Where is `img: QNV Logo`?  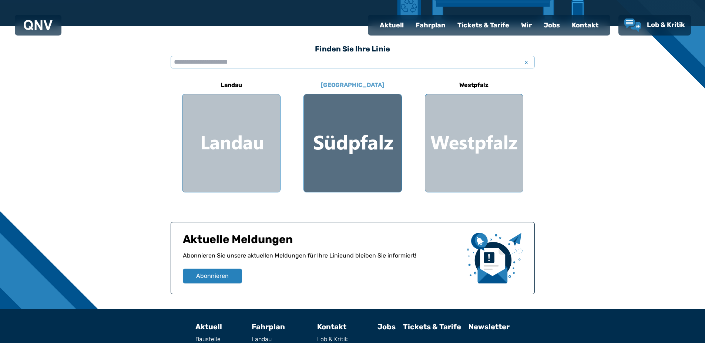 img: QNV Logo is located at coordinates (38, 25).